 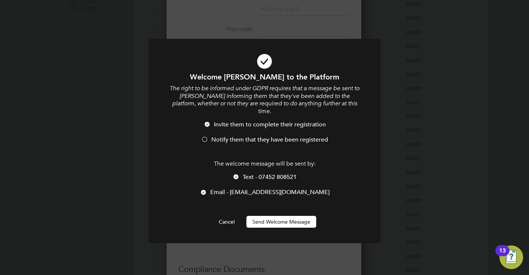 I want to click on button: Open Resource Center, 13 new notifications, so click(x=511, y=257).